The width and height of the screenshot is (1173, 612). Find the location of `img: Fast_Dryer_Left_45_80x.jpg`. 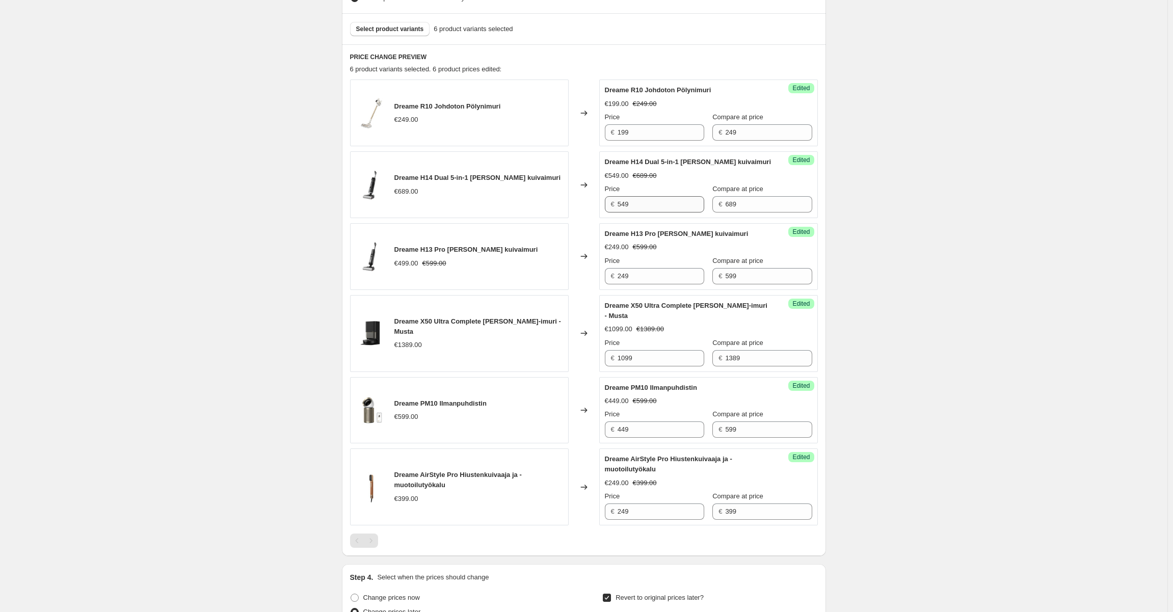

img: Fast_Dryer_Left_45_80x.jpg is located at coordinates (371, 487).